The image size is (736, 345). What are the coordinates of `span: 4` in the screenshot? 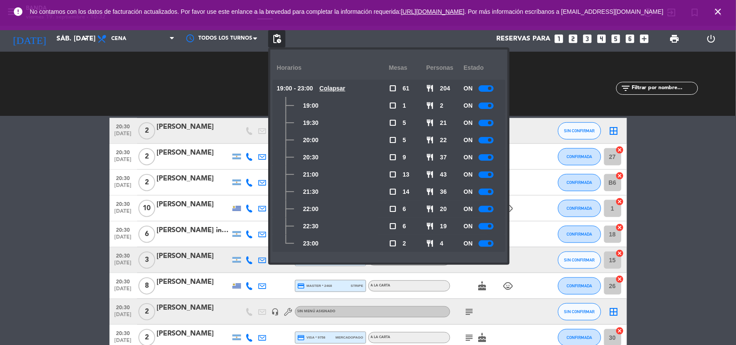 It's located at (442, 243).